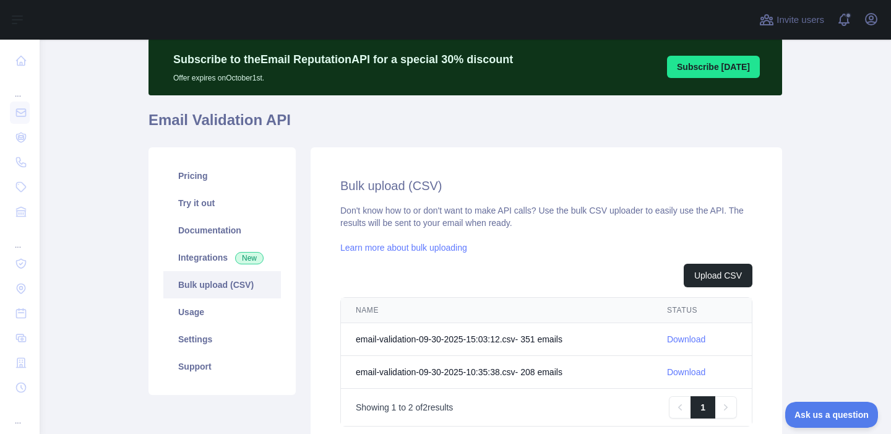 This screenshot has height=434, width=891. Describe the element at coordinates (249, 258) in the screenshot. I see `span: New` at that location.